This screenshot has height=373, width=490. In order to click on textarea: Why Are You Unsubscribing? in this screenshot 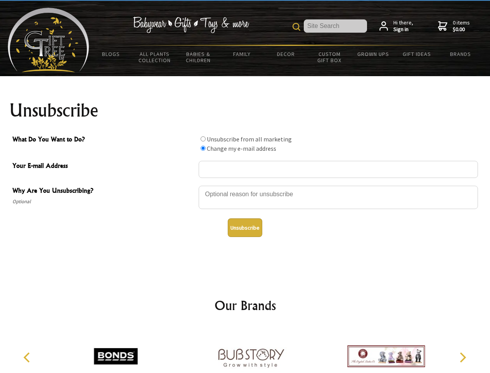, I will do `click(339, 197)`.